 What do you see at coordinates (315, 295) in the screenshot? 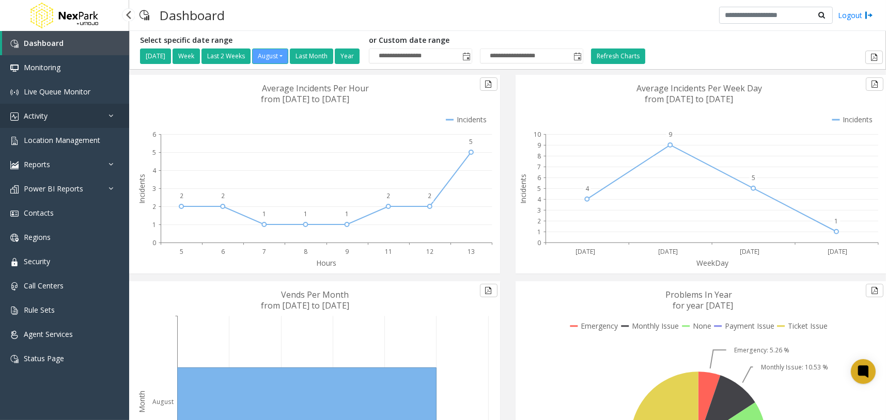
I see `text: Vends Per Month` at bounding box center [315, 295].